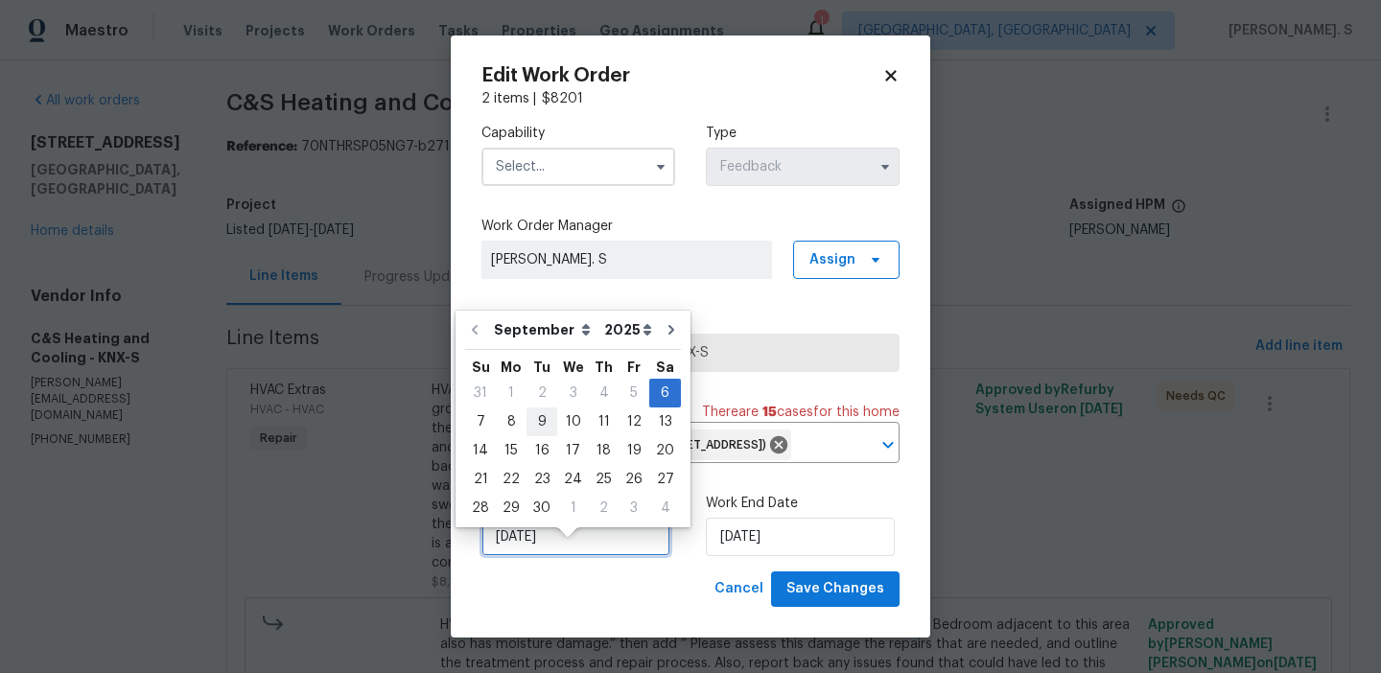 Image resolution: width=1381 pixels, height=673 pixels. Describe the element at coordinates (665, 367) in the screenshot. I see `abbr: Saturday` at that location.